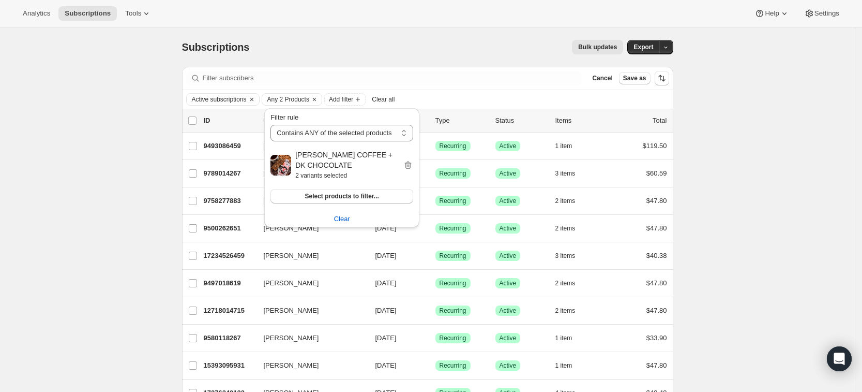  Describe the element at coordinates (230, 146) in the screenshot. I see `p: 9493086459` at that location.